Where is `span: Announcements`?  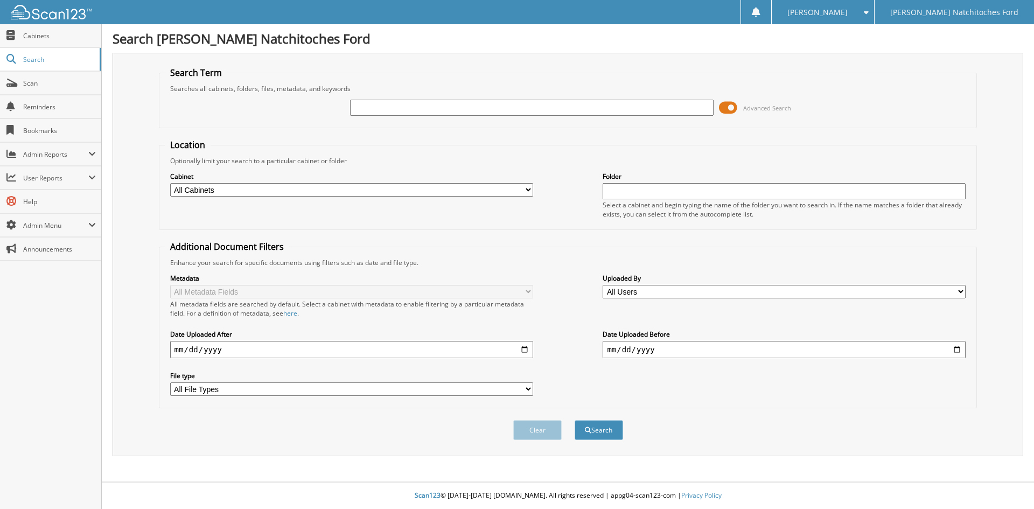 span: Announcements is located at coordinates (59, 249).